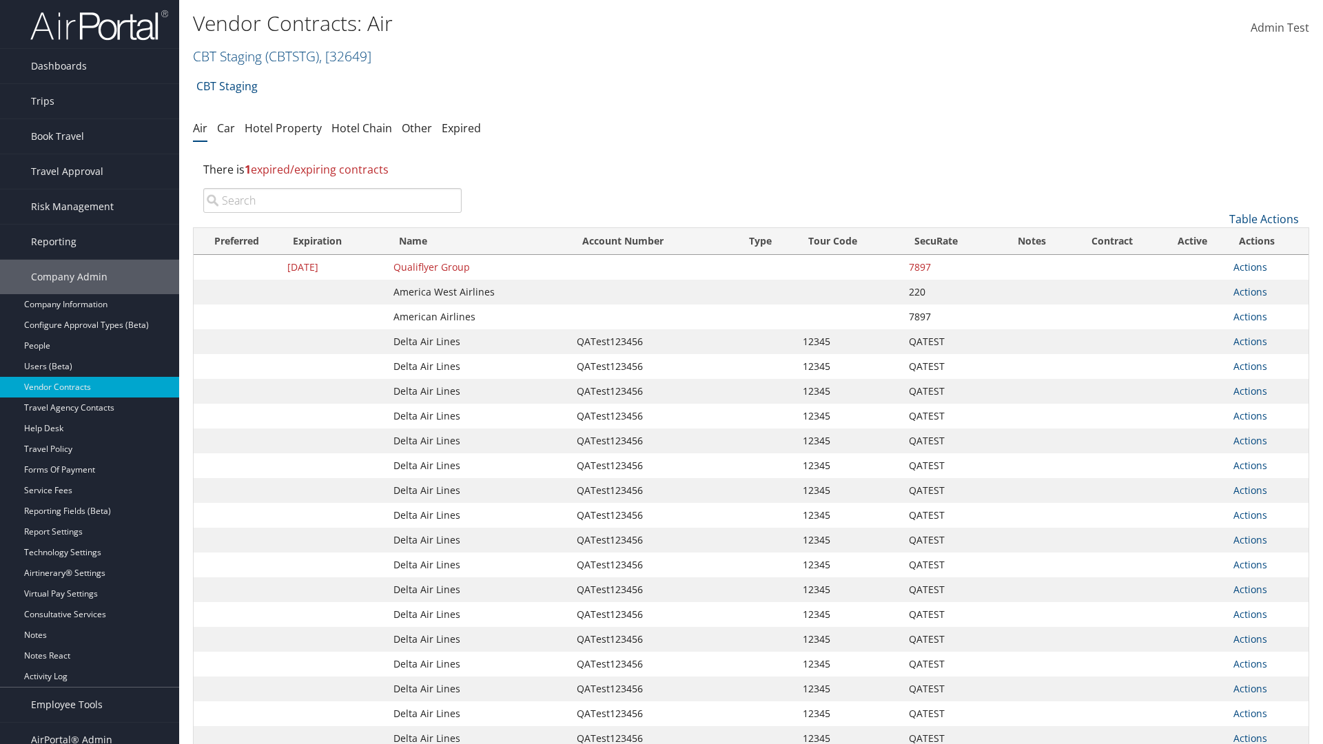  Describe the element at coordinates (1267, 241) in the screenshot. I see `th: Actions` at that location.